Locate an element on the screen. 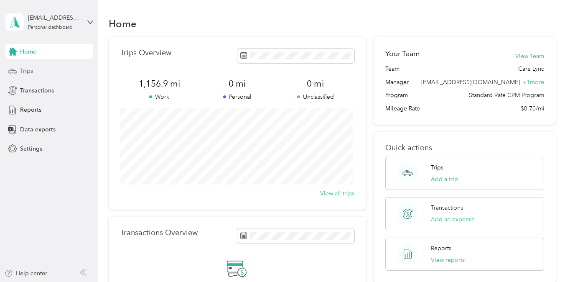 Image resolution: width=570 pixels, height=282 pixels. button: Help center is located at coordinates (26, 273).